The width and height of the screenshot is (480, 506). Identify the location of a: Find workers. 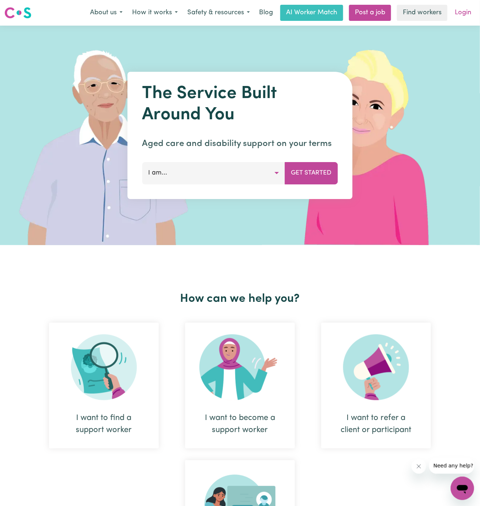
(423, 13).